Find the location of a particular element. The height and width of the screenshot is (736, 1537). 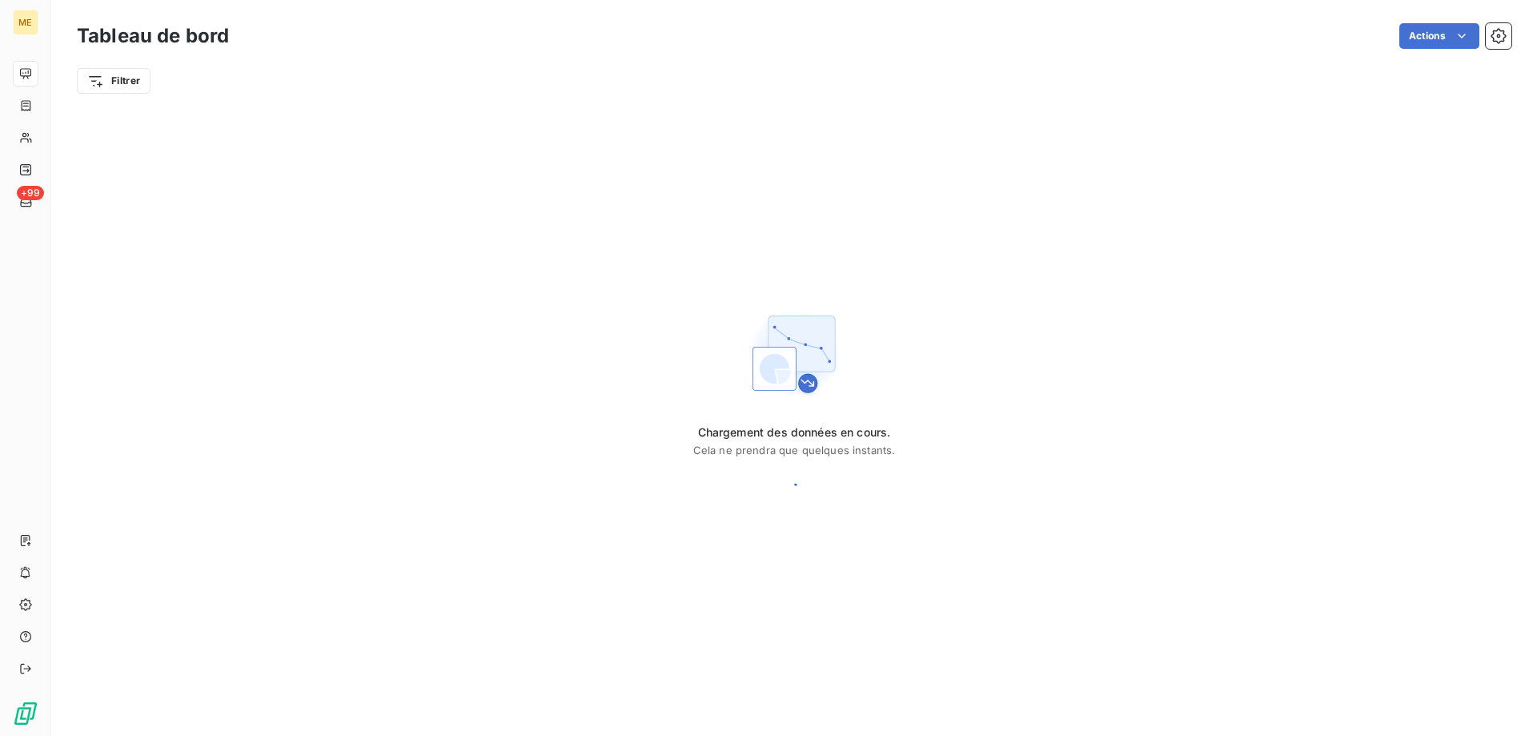

a: +99 is located at coordinates (25, 202).